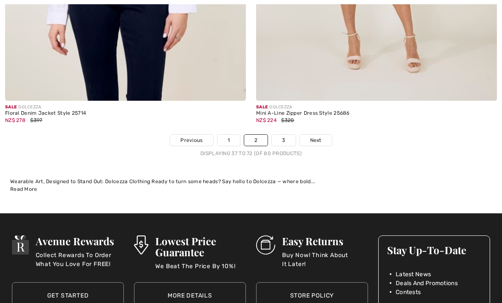  I want to click on p: Collect Rewards To Order What You Love For FREE!, so click(80, 259).